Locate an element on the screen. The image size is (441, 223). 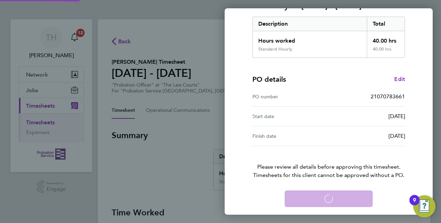
span: Timesheets for this client cannot be approved without a PO. is located at coordinates (329, 175).